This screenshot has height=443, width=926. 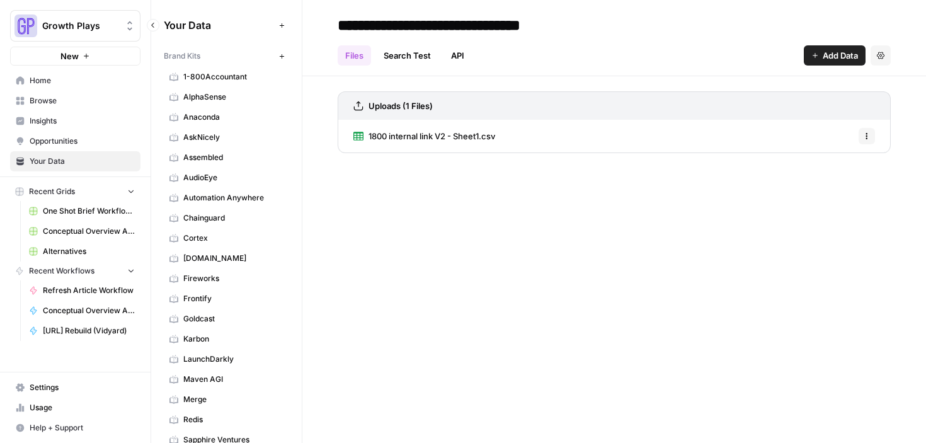 What do you see at coordinates (182, 56) in the screenshot?
I see `span: Brand Kits` at bounding box center [182, 56].